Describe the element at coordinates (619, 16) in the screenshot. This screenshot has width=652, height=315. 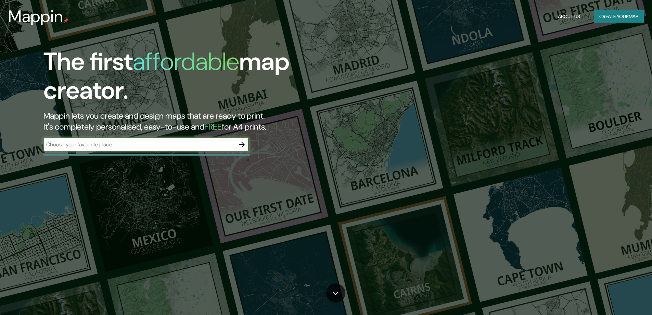
I see `button: Create yourmap` at that location.